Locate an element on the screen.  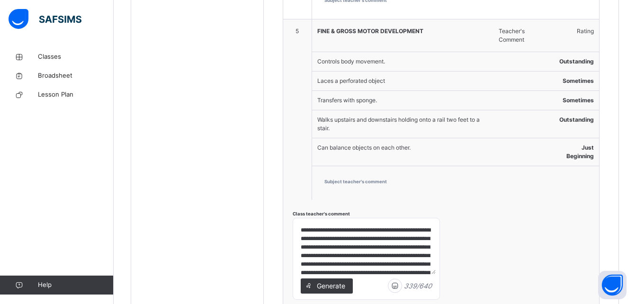
span: Classes is located at coordinates (76, 57).